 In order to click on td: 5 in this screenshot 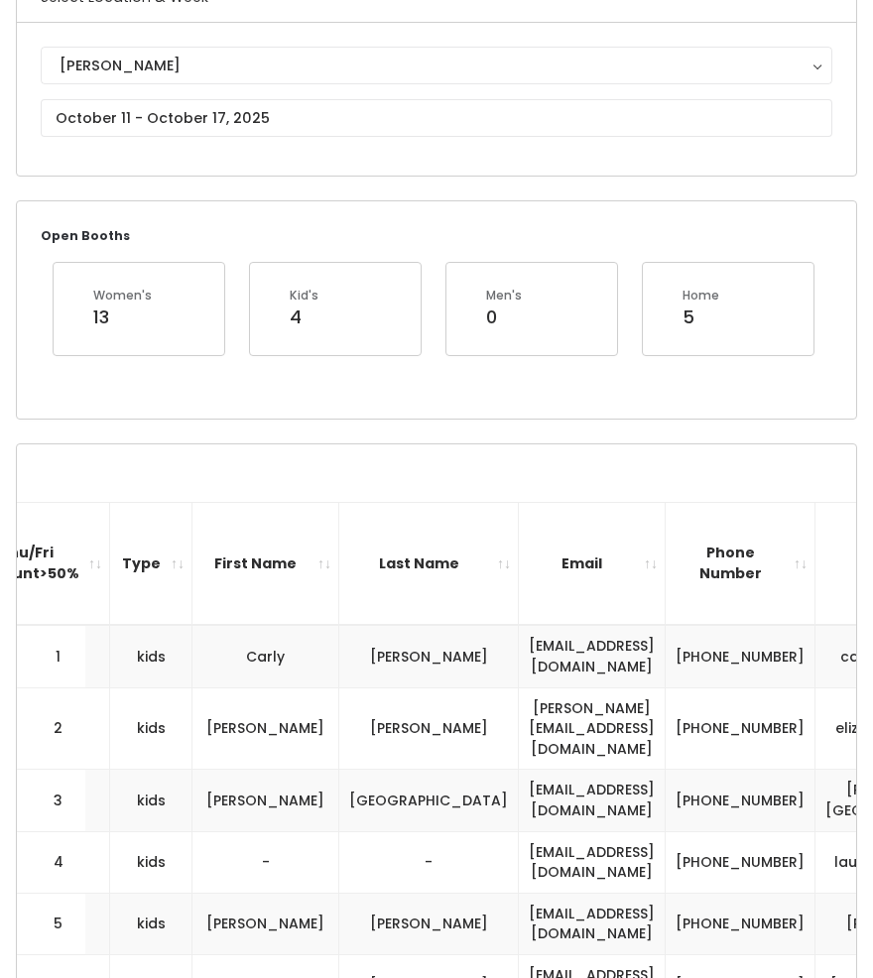, I will do `click(52, 923)`.